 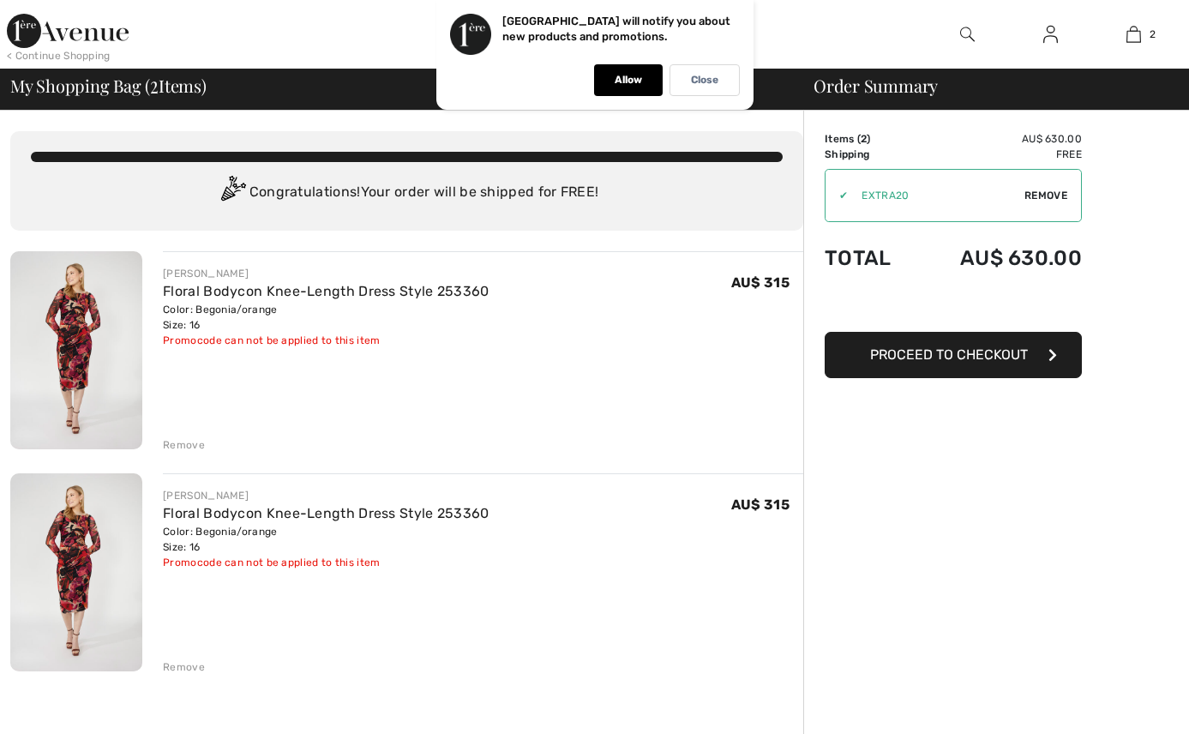 I want to click on p: Close, so click(x=705, y=80).